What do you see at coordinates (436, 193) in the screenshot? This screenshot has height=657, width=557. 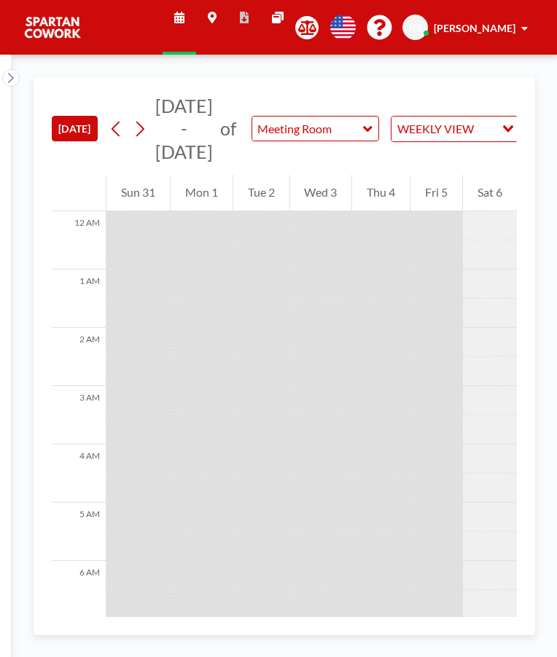 I see `div: Fri 5` at bounding box center [436, 193].